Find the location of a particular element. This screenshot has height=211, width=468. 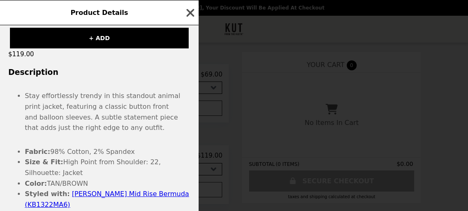

strong: Color: is located at coordinates (36, 183).